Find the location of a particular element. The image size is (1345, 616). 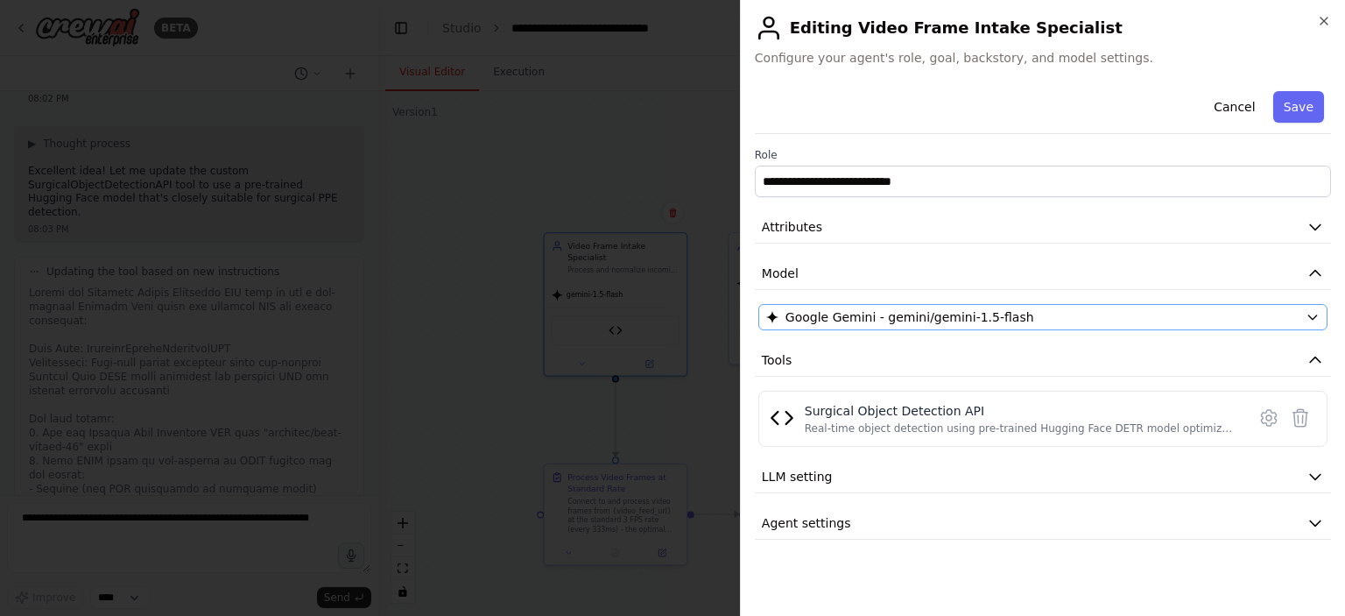

img: Surgical Object Detection API is located at coordinates (782, 418).